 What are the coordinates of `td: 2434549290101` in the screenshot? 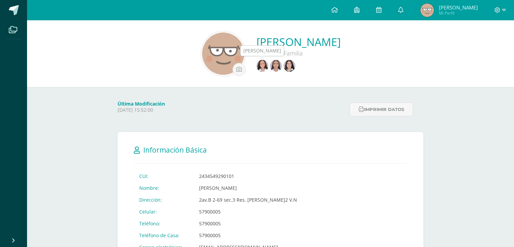 It's located at (248, 176).